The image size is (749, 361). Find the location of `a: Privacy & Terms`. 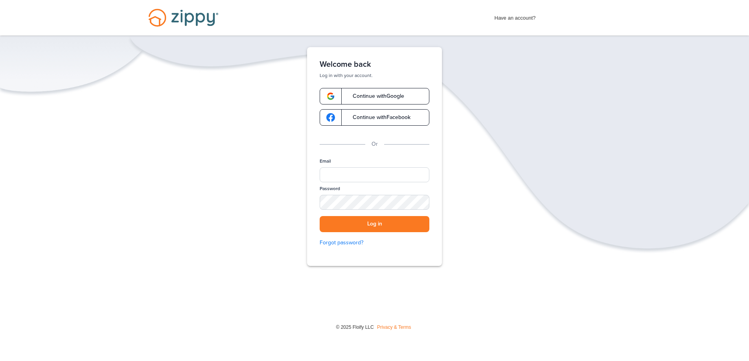

a: Privacy & Terms is located at coordinates (394, 328).